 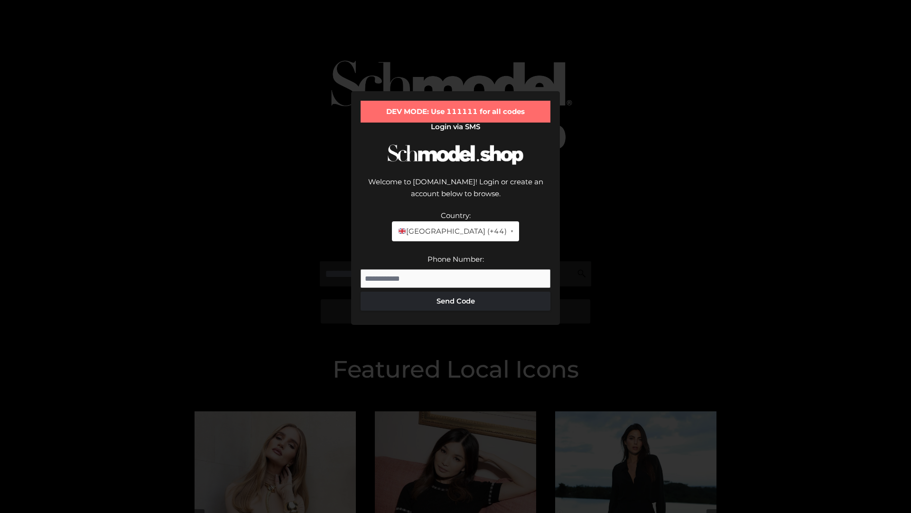 What do you see at coordinates (456, 127) in the screenshot?
I see `h2: Login via SMS` at bounding box center [456, 127].